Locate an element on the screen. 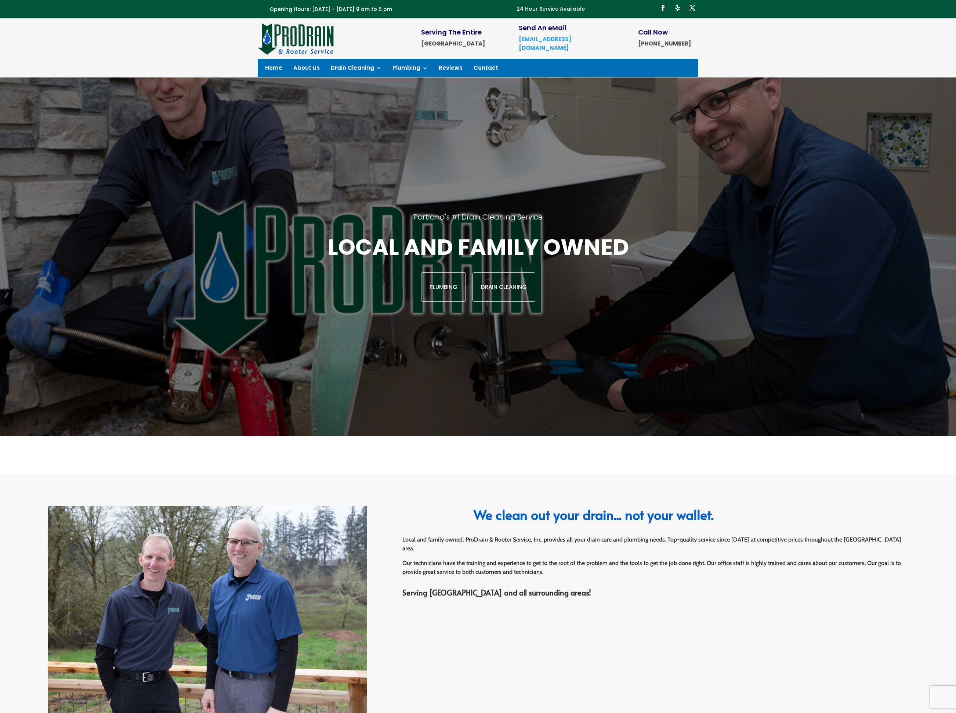 This screenshot has height=713, width=956. div: Local and family owned is located at coordinates (478, 267).